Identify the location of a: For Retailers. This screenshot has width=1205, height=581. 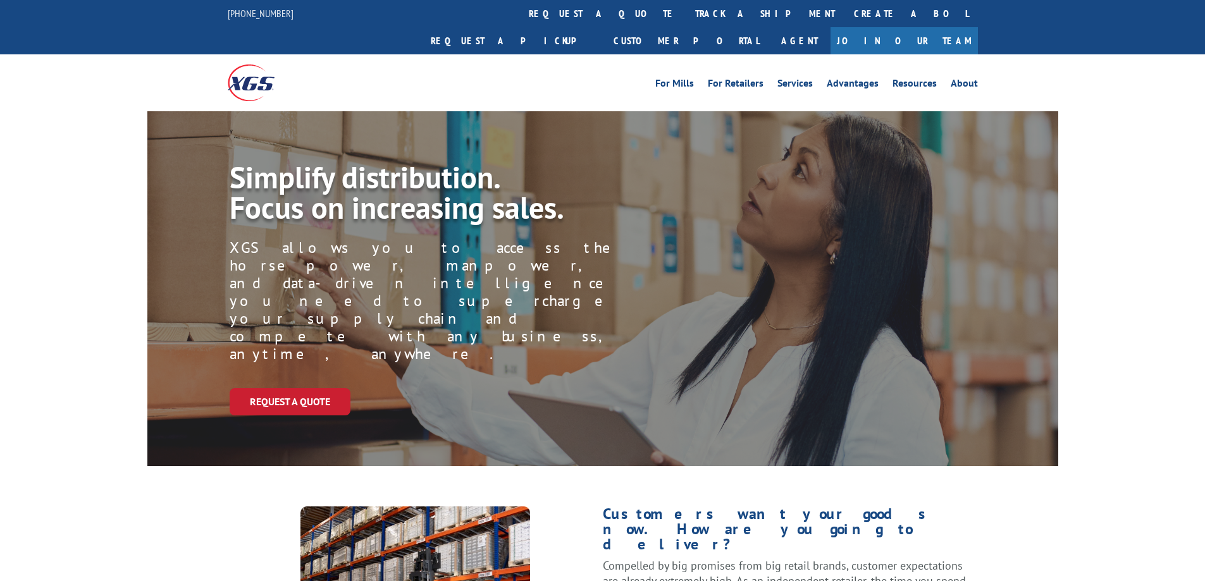
(735, 85).